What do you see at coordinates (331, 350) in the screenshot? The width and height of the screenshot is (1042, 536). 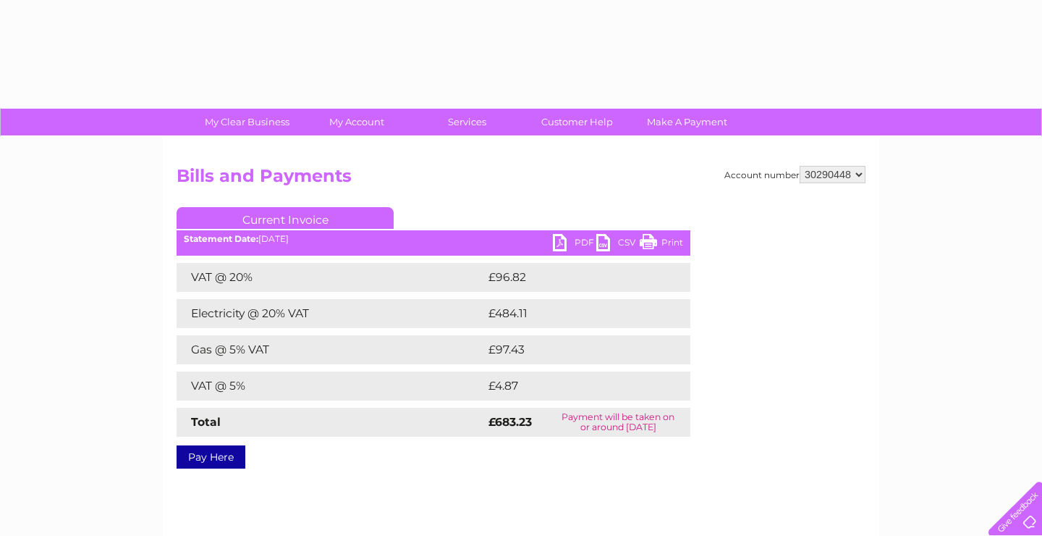 I see `td: Gas @ 5% VAT` at bounding box center [331, 350].